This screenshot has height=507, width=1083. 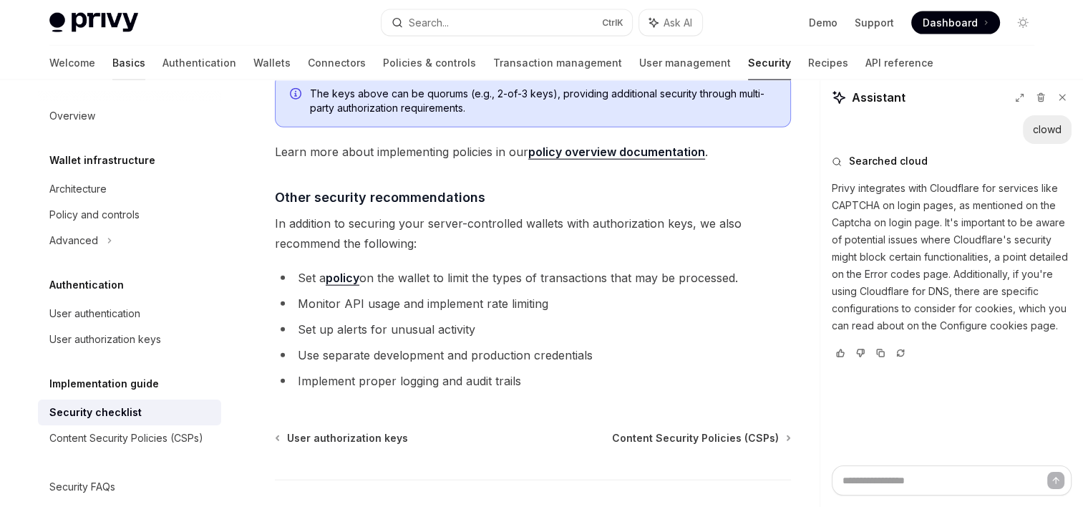 What do you see at coordinates (878, 97) in the screenshot?
I see `span: Assistant` at bounding box center [878, 97].